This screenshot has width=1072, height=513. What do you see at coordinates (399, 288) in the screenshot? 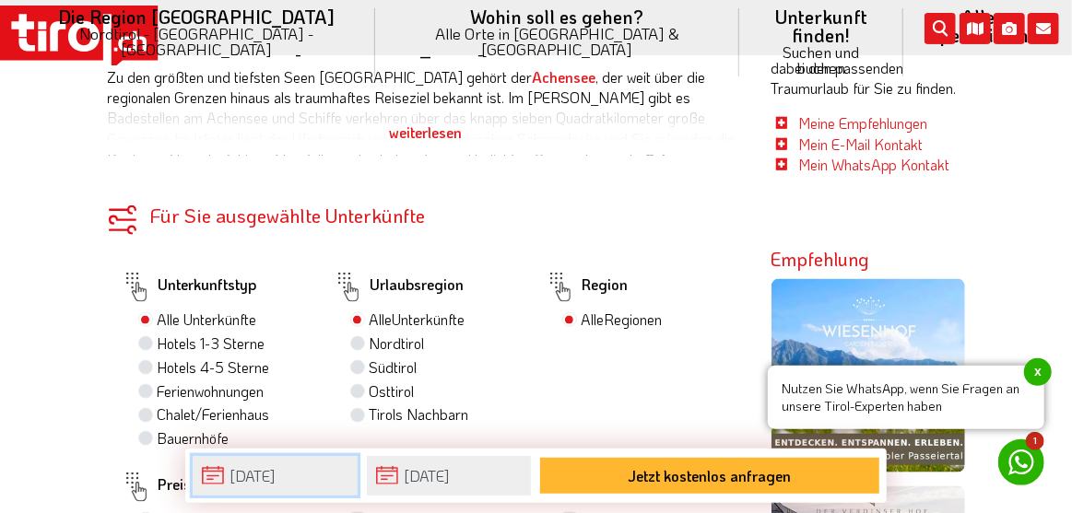
I see `label: Urlaubsregion` at bounding box center [399, 288].